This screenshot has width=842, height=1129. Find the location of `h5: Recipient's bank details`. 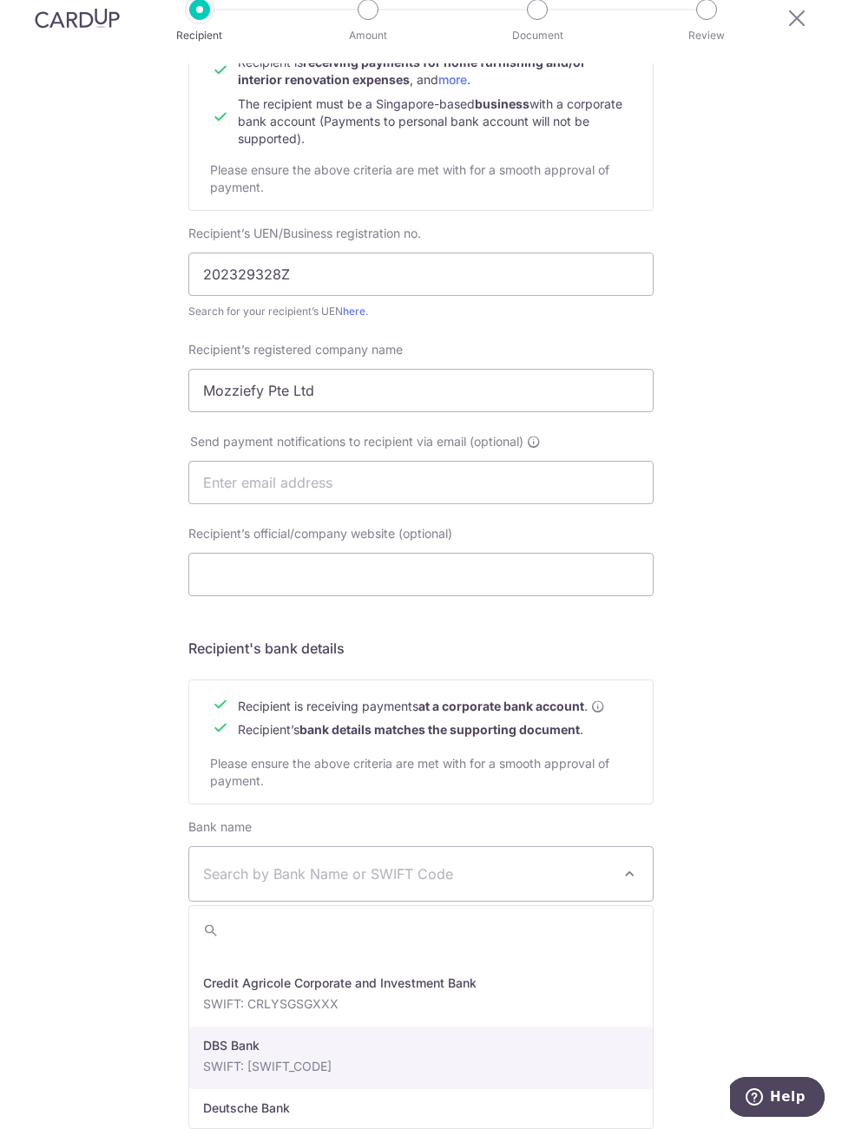

h5: Recipient's bank details is located at coordinates (421, 648).